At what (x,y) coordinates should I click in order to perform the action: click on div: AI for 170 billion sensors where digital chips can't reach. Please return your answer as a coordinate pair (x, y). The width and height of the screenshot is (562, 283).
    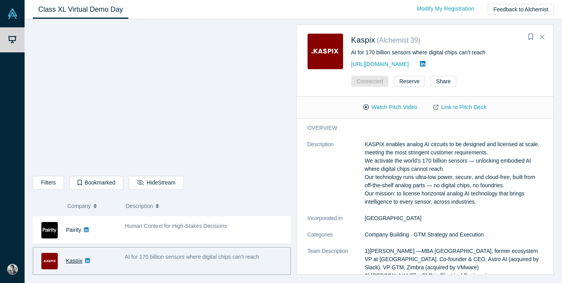
    Looking at the image, I should click on (447, 52).